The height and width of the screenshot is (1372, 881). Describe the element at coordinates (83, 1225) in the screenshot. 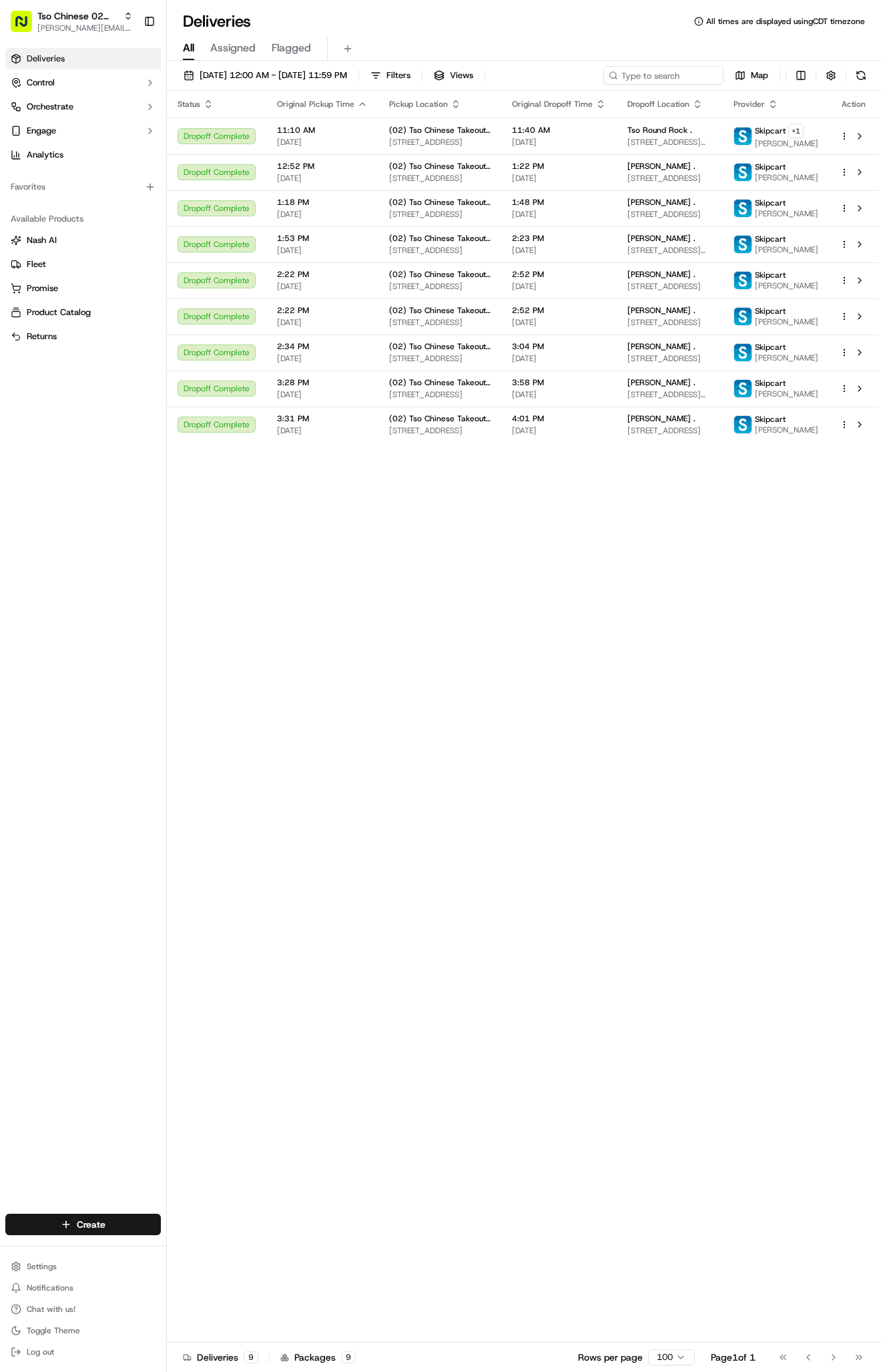

I see `button: Create` at that location.